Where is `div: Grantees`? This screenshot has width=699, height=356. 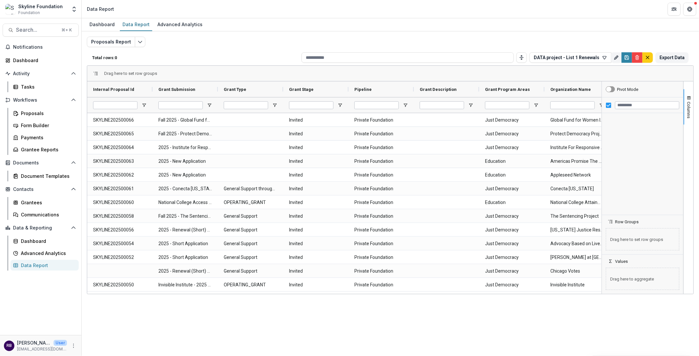
div: Grantees is located at coordinates (47, 202).